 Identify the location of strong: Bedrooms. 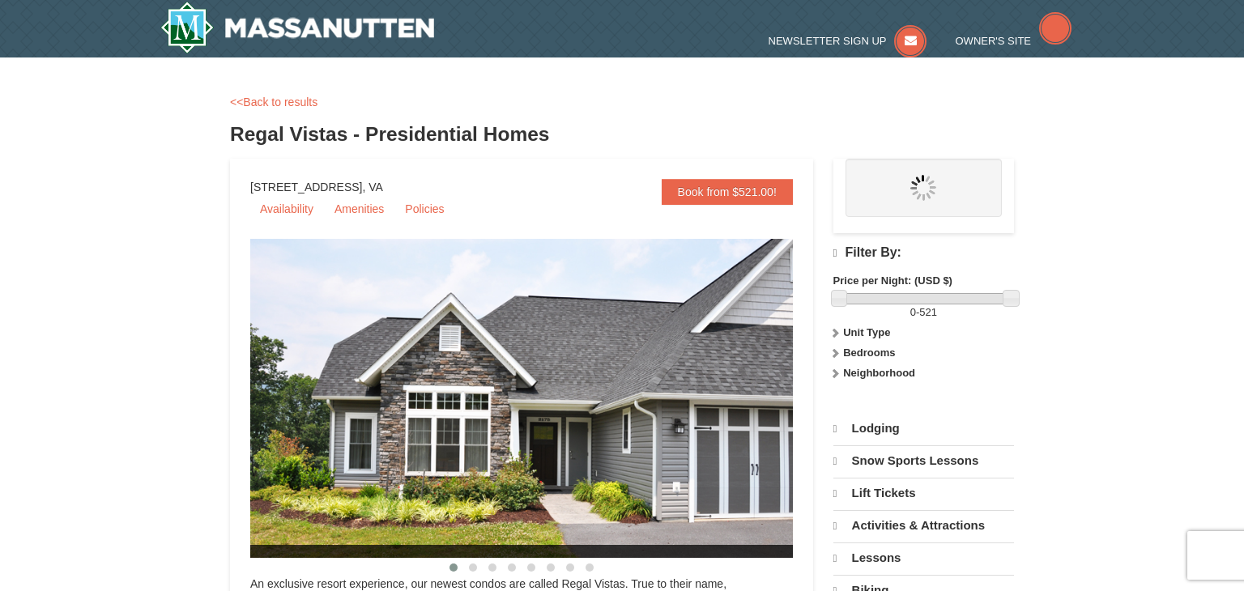
(869, 352).